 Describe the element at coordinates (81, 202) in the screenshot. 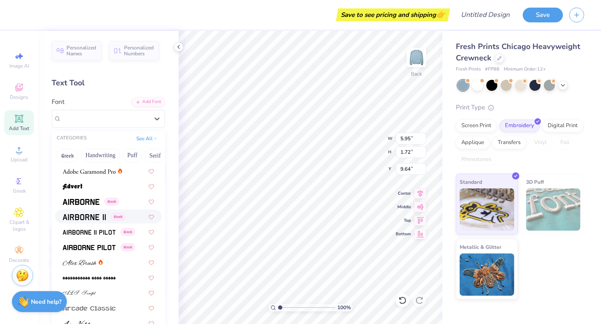

I see `img: Airborne` at that location.